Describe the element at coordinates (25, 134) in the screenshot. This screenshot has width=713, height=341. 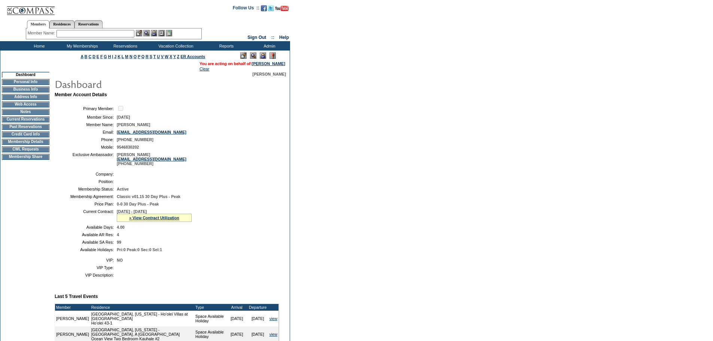
I see `td: Credit Card Info` at that location.